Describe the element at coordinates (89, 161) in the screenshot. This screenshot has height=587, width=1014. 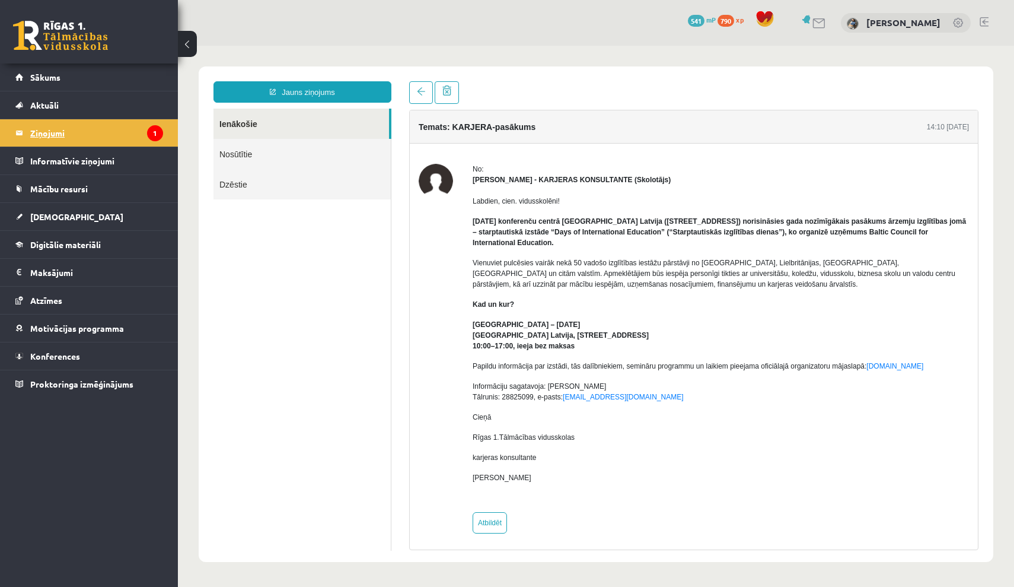
I see `a: Informatīvie ziņojumi` at that location.